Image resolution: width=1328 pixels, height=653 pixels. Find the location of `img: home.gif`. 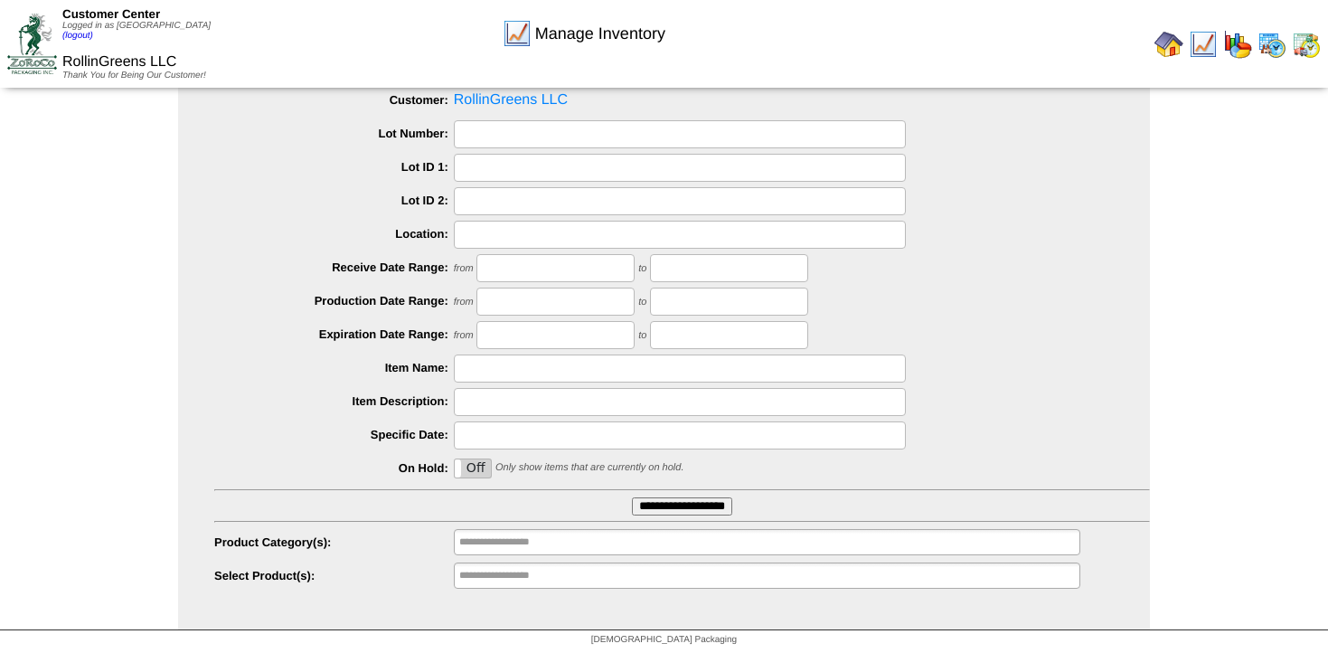

img: home.gif is located at coordinates (1169, 44).